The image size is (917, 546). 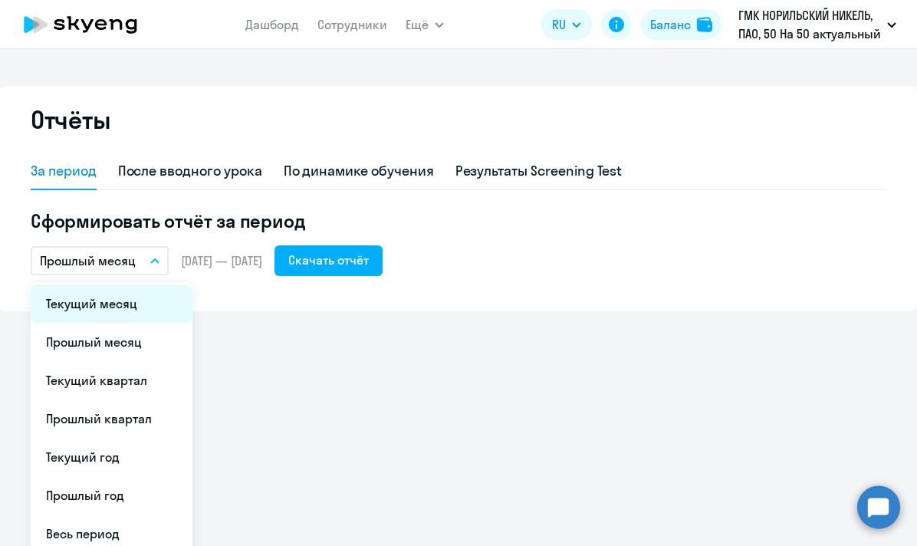 I want to click on h2: Отчёты, so click(x=71, y=120).